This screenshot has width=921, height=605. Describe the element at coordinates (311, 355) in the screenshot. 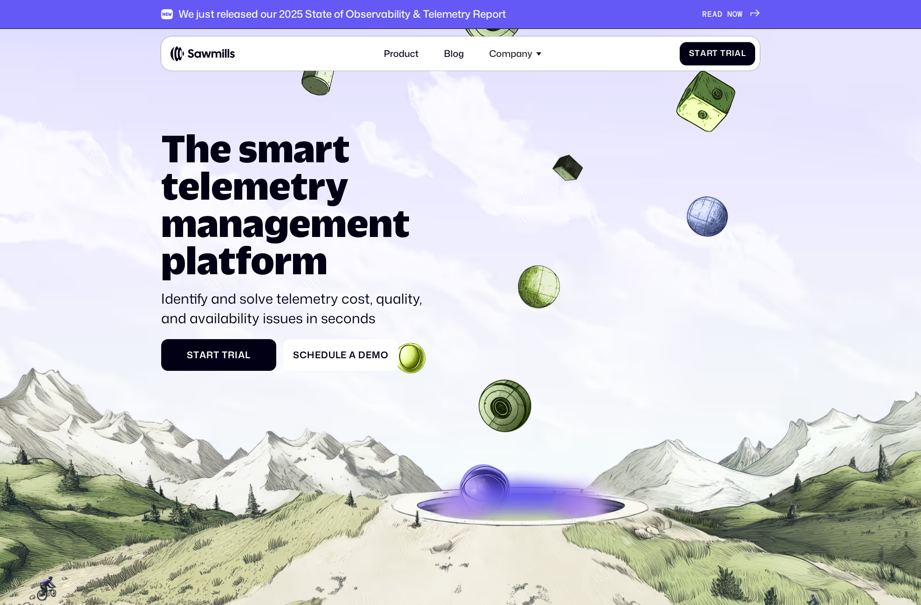

I see `span: h` at that location.